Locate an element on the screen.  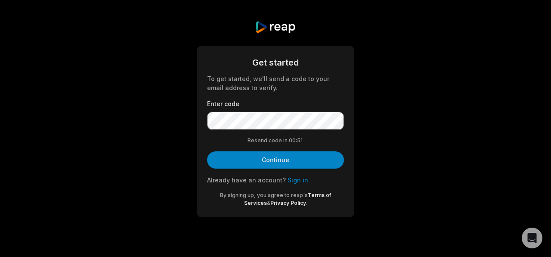
div: To get started, we'll send a code to your email address to verify. is located at coordinates (276, 83).